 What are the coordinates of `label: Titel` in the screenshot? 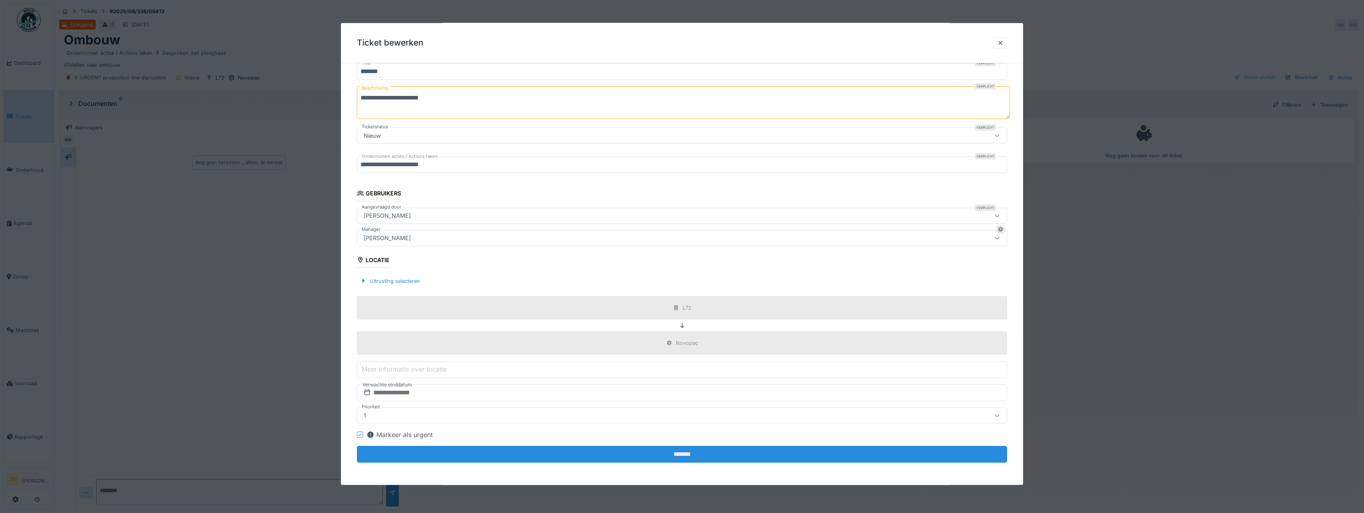 It's located at (366, 63).